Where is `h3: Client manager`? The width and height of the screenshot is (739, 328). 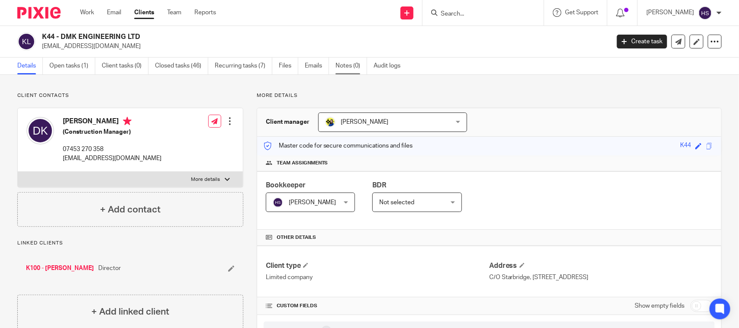
h3: Client manager is located at coordinates (287, 122).